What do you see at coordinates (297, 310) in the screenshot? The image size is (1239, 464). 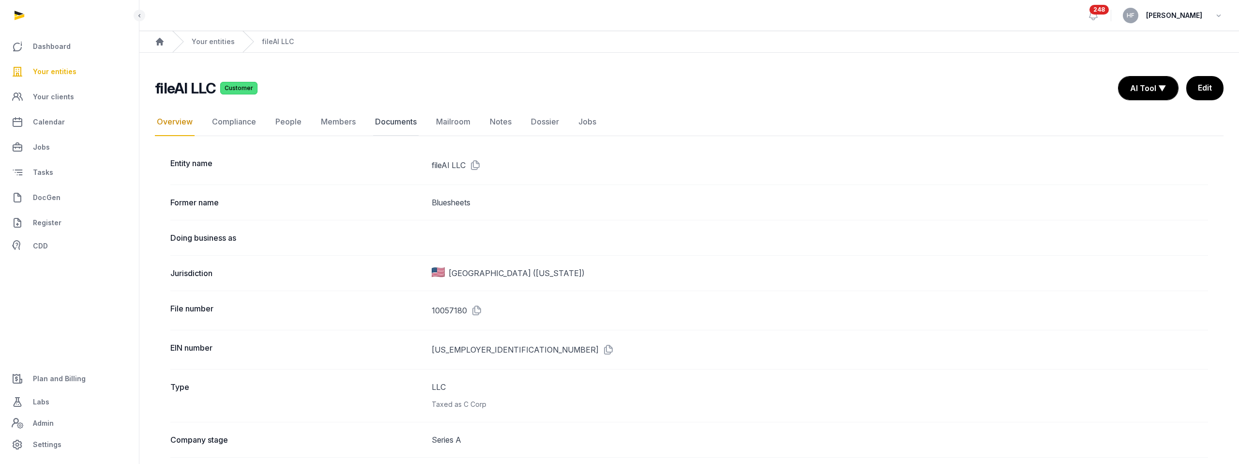 I see `dt: File number` at bounding box center [297, 310].